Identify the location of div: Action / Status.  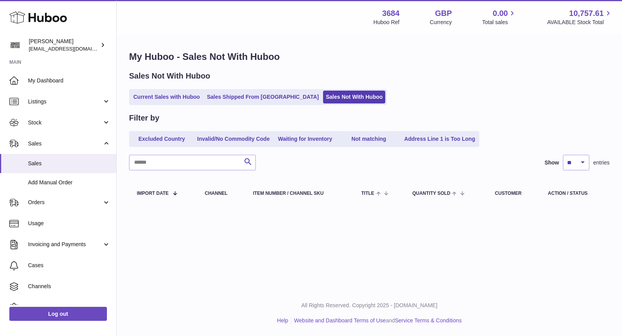
(575, 193).